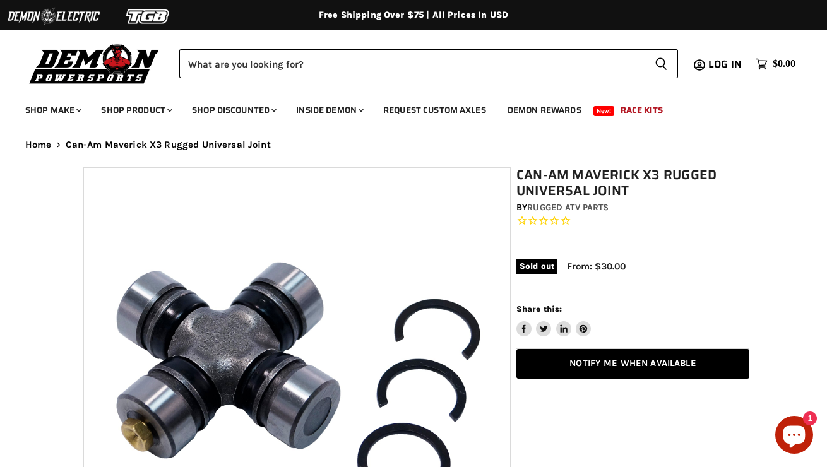 This screenshot has height=467, width=827. What do you see at coordinates (52, 110) in the screenshot?
I see `a: Shop Make` at bounding box center [52, 110].